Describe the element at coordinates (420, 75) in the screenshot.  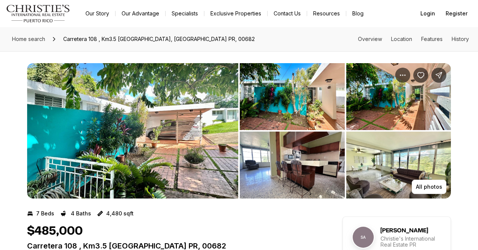
I see `button: Save Property: Carretera 108 , Km3.5 VILLA NU SIGMA` at that location.